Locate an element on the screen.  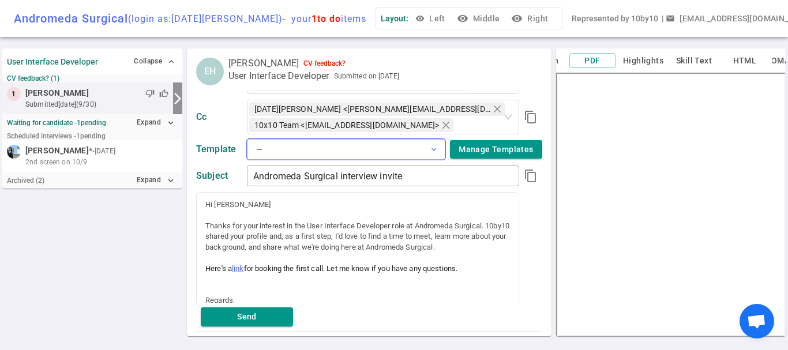
div: CV feedback? is located at coordinates (324, 63).